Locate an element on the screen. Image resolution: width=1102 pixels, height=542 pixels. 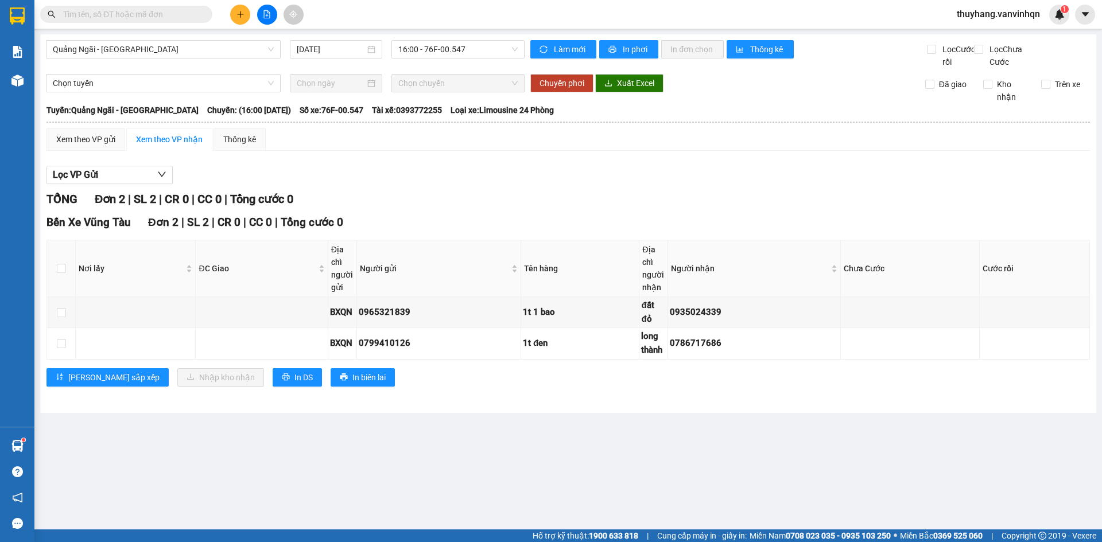
div: Địa chỉ người gửi is located at coordinates (342, 269).